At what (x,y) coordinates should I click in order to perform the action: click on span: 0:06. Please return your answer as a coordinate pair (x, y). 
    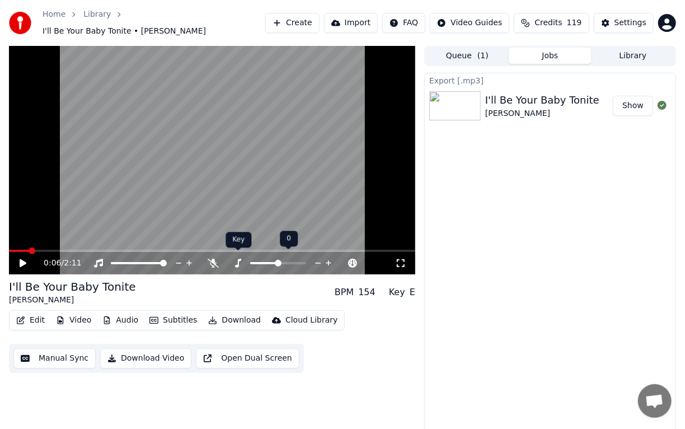
    Looking at the image, I should click on (52, 263).